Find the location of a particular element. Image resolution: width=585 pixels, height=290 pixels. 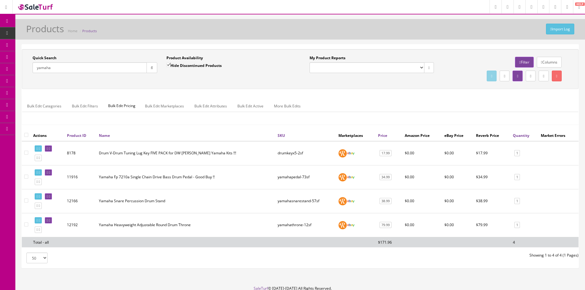

a: Name is located at coordinates (104, 136).